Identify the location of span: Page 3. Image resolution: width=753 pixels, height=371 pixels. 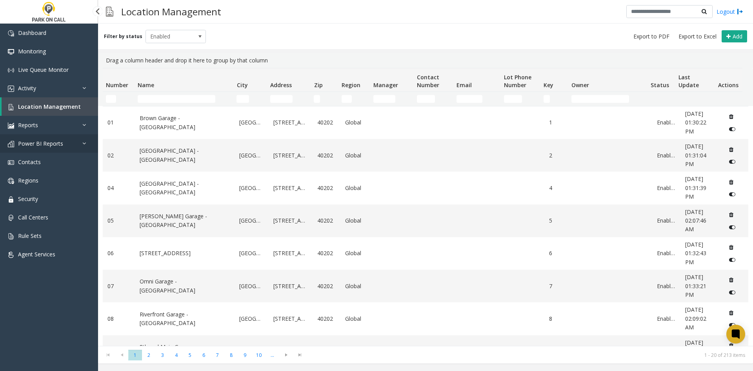
(162, 354).